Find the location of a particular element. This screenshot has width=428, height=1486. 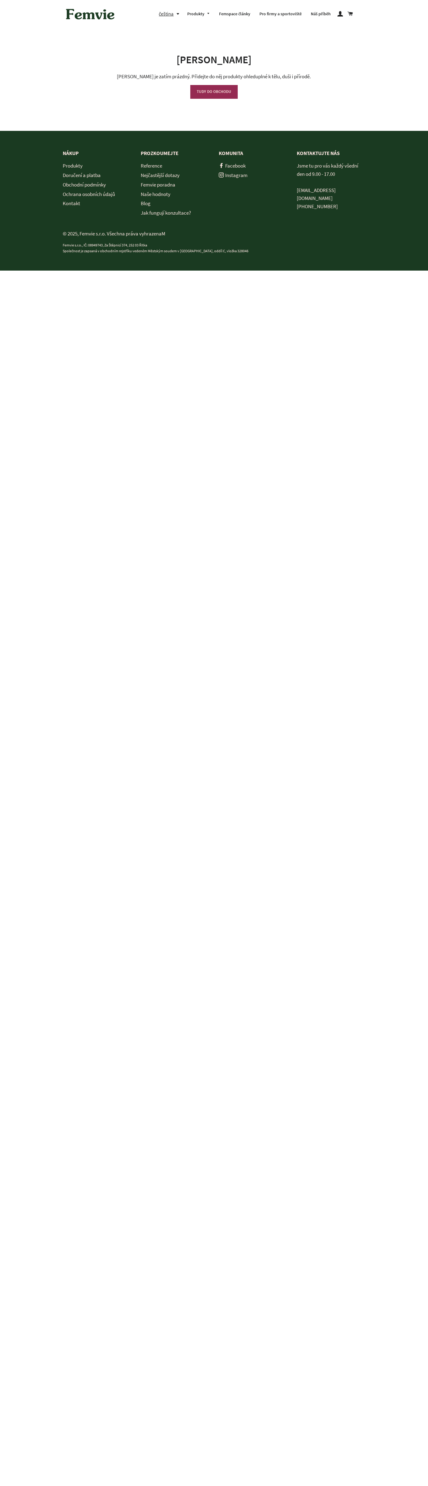

a: Obchodní podmínky is located at coordinates (84, 185).